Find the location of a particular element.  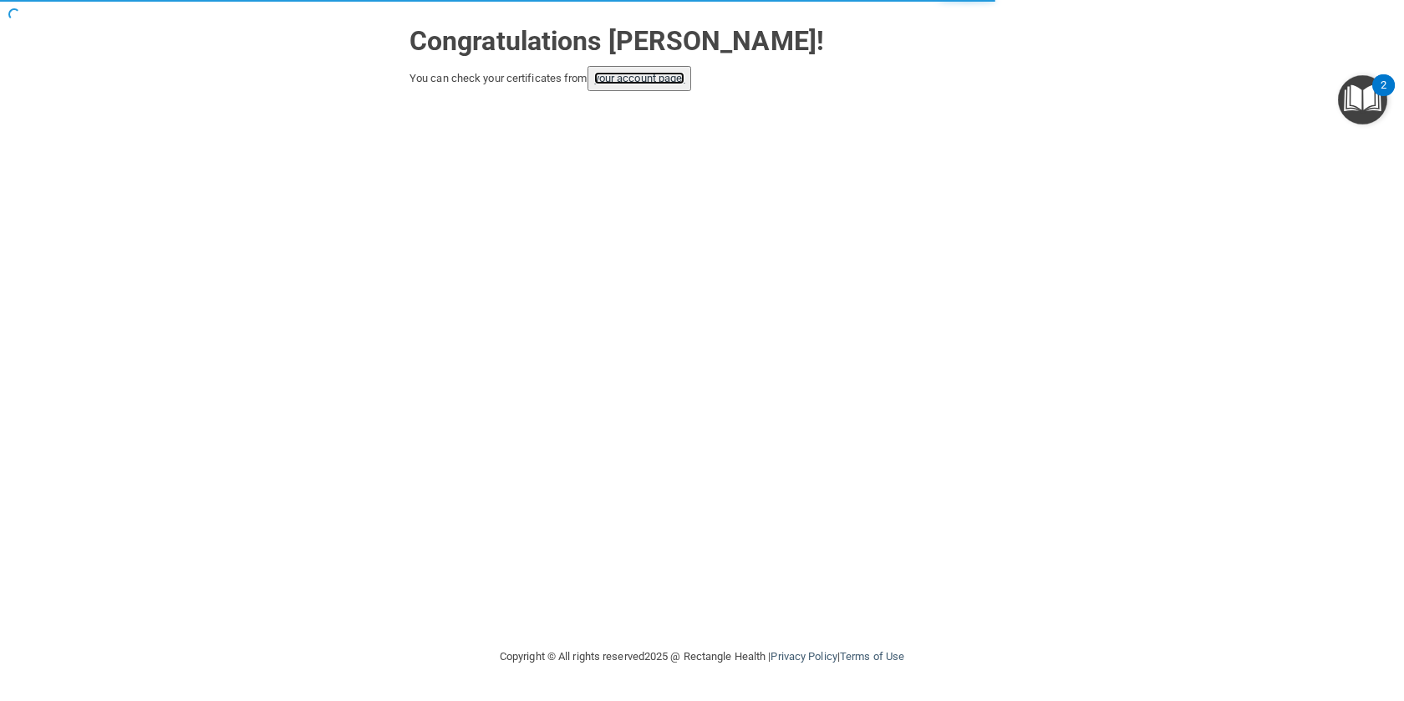

div: 2 is located at coordinates (1383, 96).